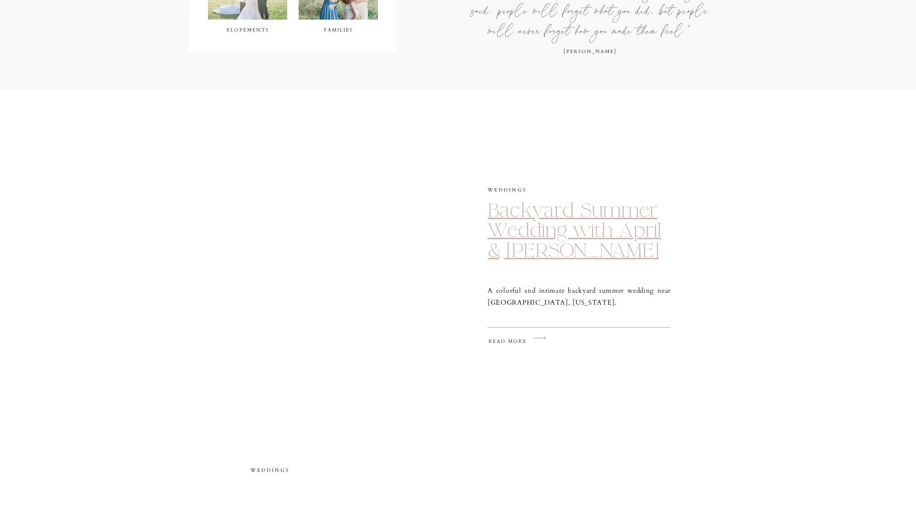  Describe the element at coordinates (338, 32) in the screenshot. I see `a: families` at that location.